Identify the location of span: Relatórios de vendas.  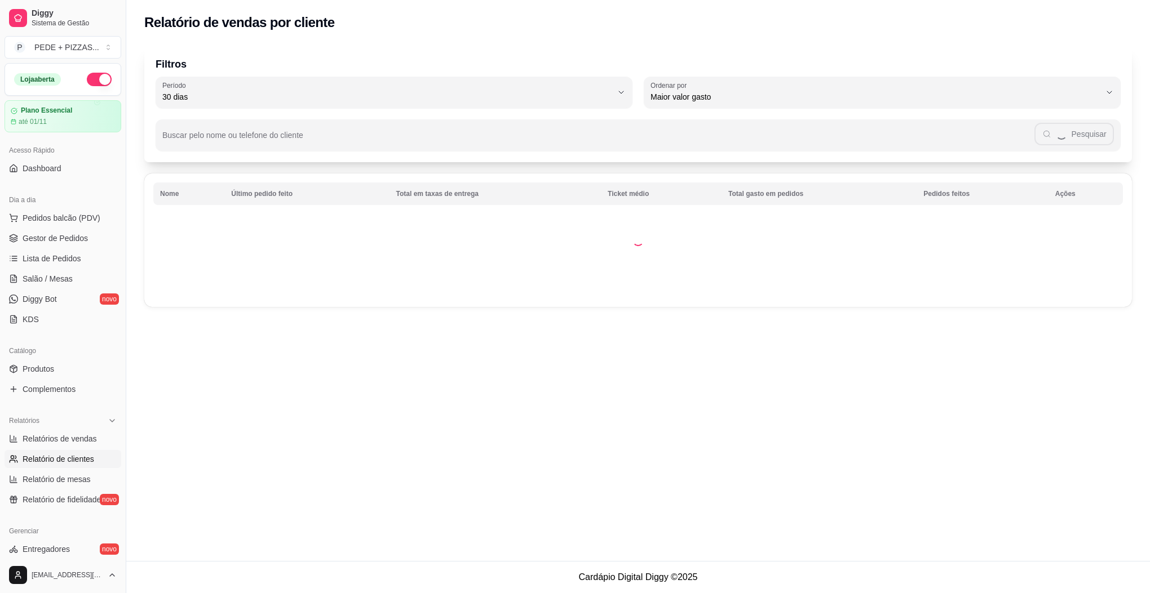
(60, 439).